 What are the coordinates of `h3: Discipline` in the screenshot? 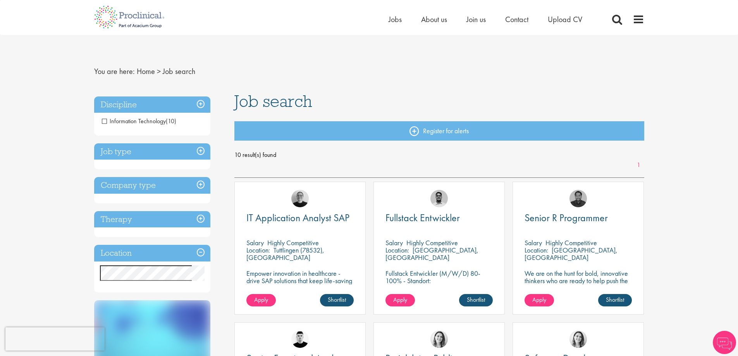 It's located at (152, 105).